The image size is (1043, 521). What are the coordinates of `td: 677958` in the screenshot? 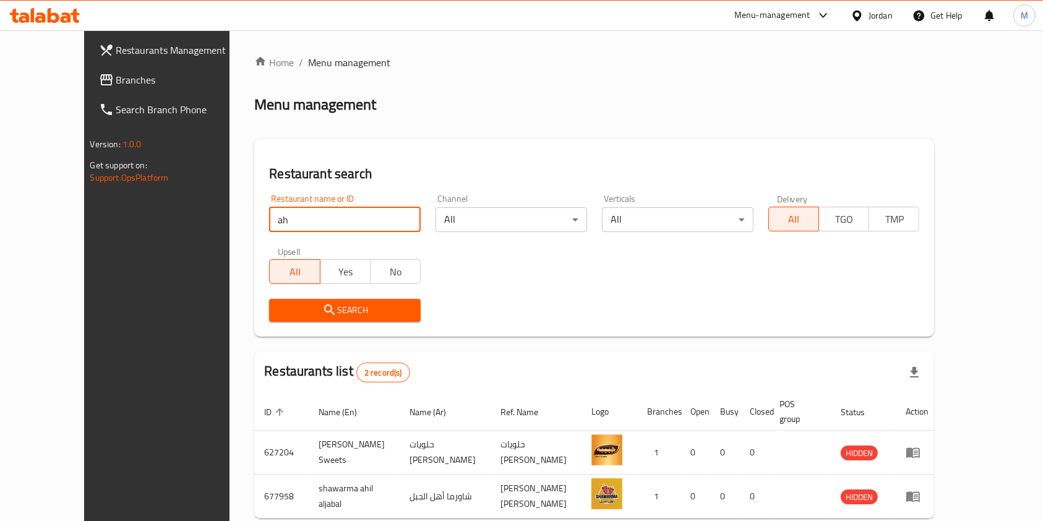 It's located at (281, 496).